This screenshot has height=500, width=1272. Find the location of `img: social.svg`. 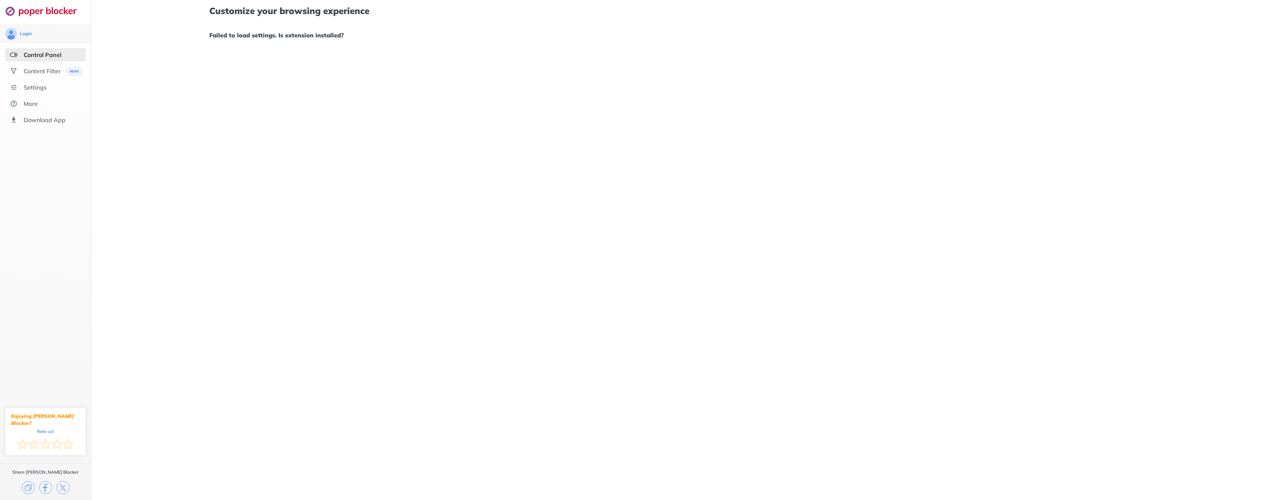

img: social.svg is located at coordinates (14, 71).